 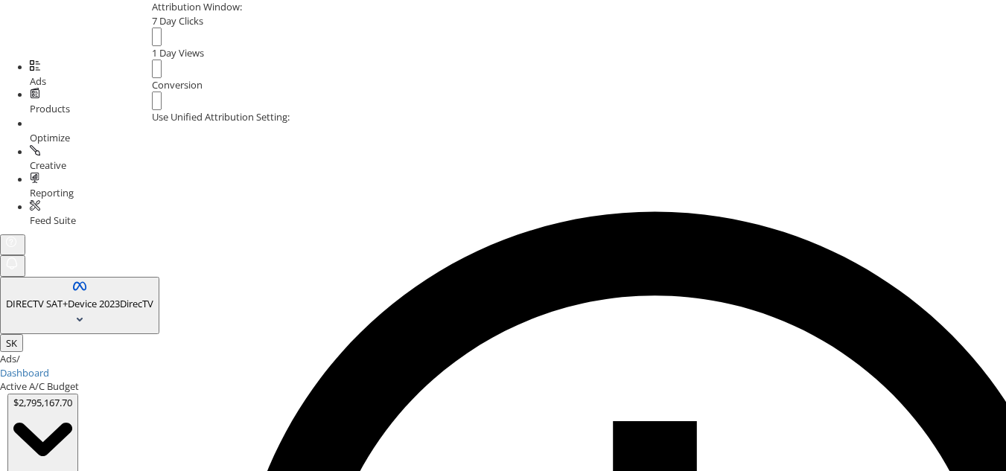 I want to click on span: Products, so click(x=50, y=109).